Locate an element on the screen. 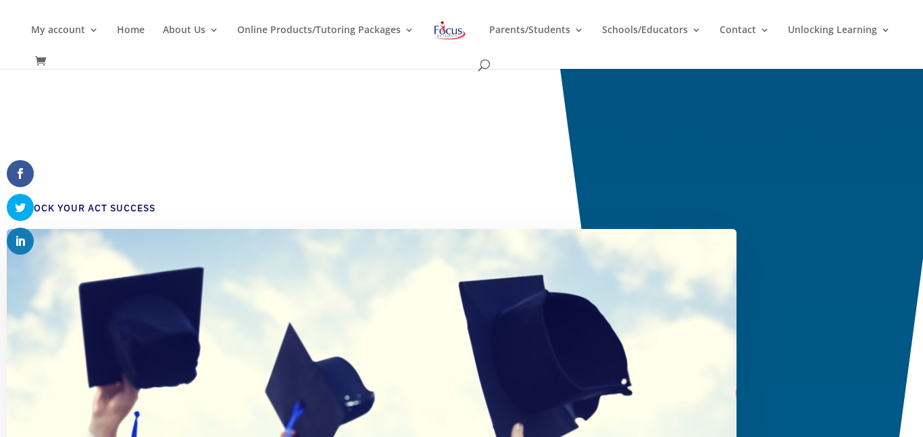 The height and width of the screenshot is (437, 923). a: Online Products/Tutoring Packages is located at coordinates (326, 41).